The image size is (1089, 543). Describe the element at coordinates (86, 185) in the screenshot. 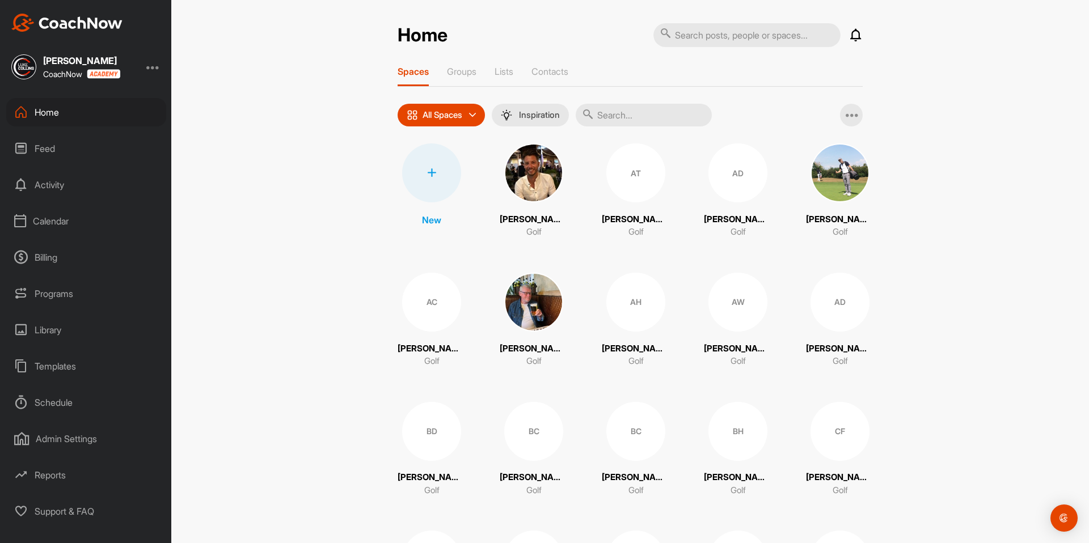

I see `div: Activity` at that location.